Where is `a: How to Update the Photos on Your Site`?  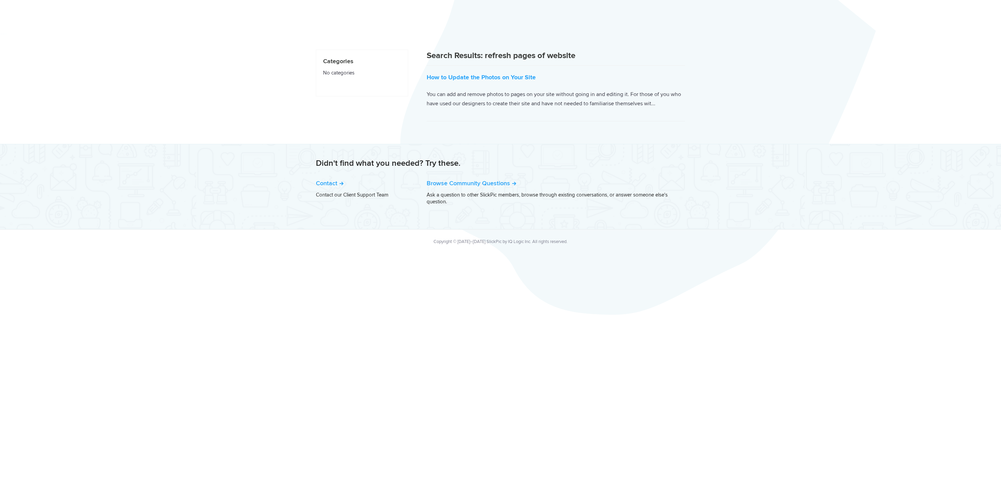 a: How to Update the Photos on Your Site is located at coordinates (481, 77).